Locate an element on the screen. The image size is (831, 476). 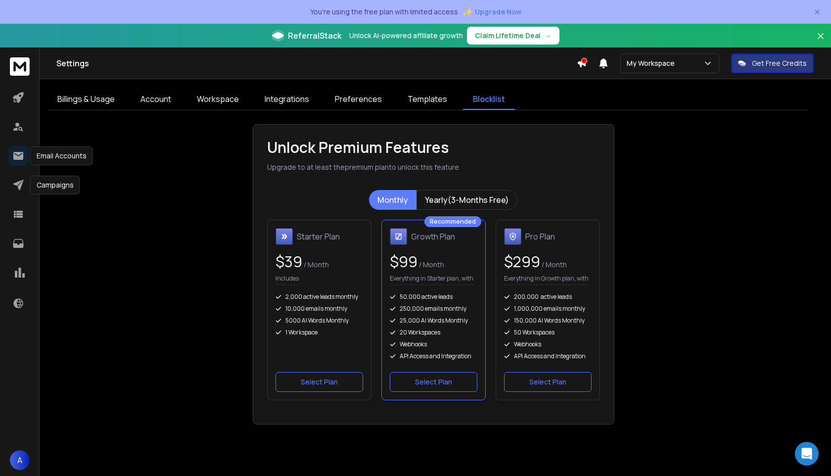
span: Upgrade Now is located at coordinates (498, 12).